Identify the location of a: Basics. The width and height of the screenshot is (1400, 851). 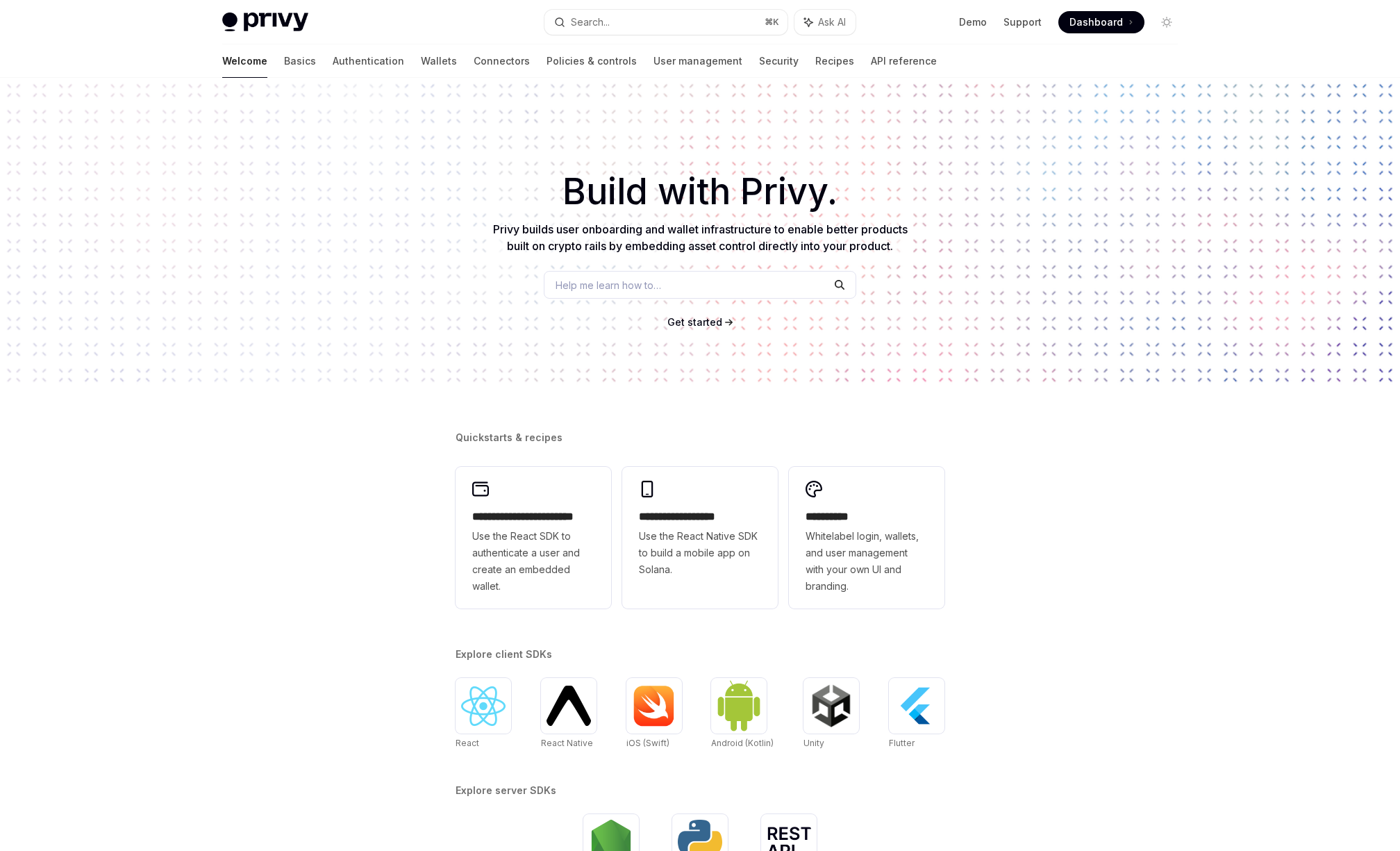
(300, 61).